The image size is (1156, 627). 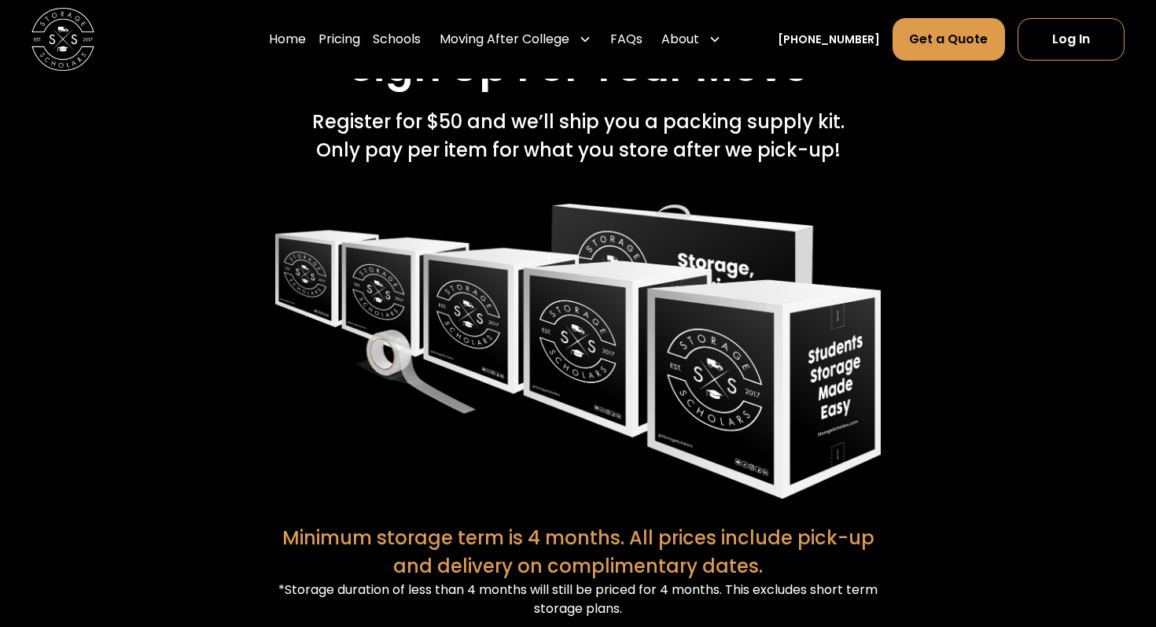 What do you see at coordinates (396, 39) in the screenshot?
I see `a: Schools` at bounding box center [396, 39].